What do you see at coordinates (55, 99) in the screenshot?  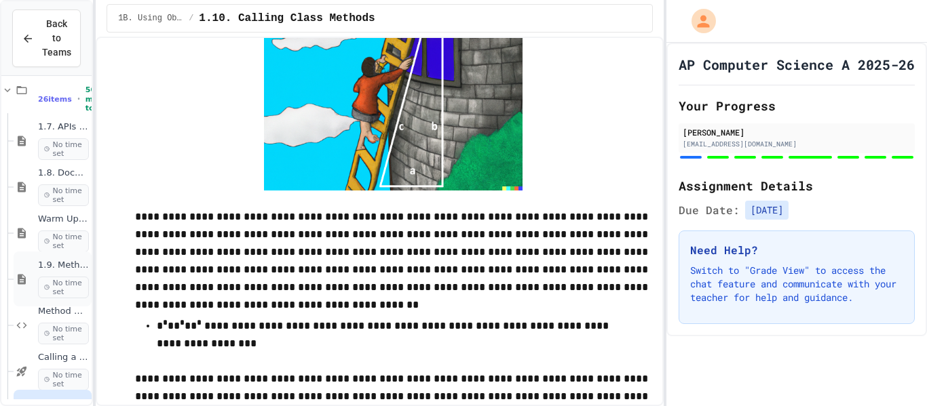 I see `span: 26 items` at bounding box center [55, 99].